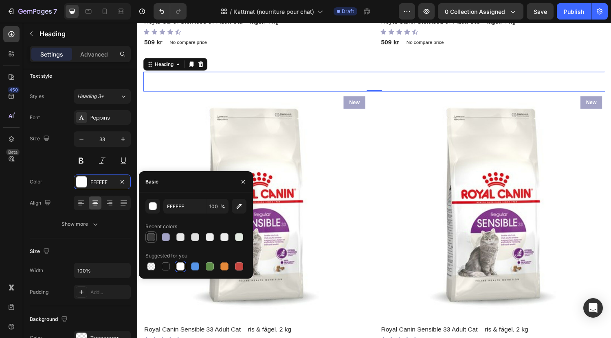  What do you see at coordinates (540, 11) in the screenshot?
I see `button: Save` at bounding box center [540, 11].